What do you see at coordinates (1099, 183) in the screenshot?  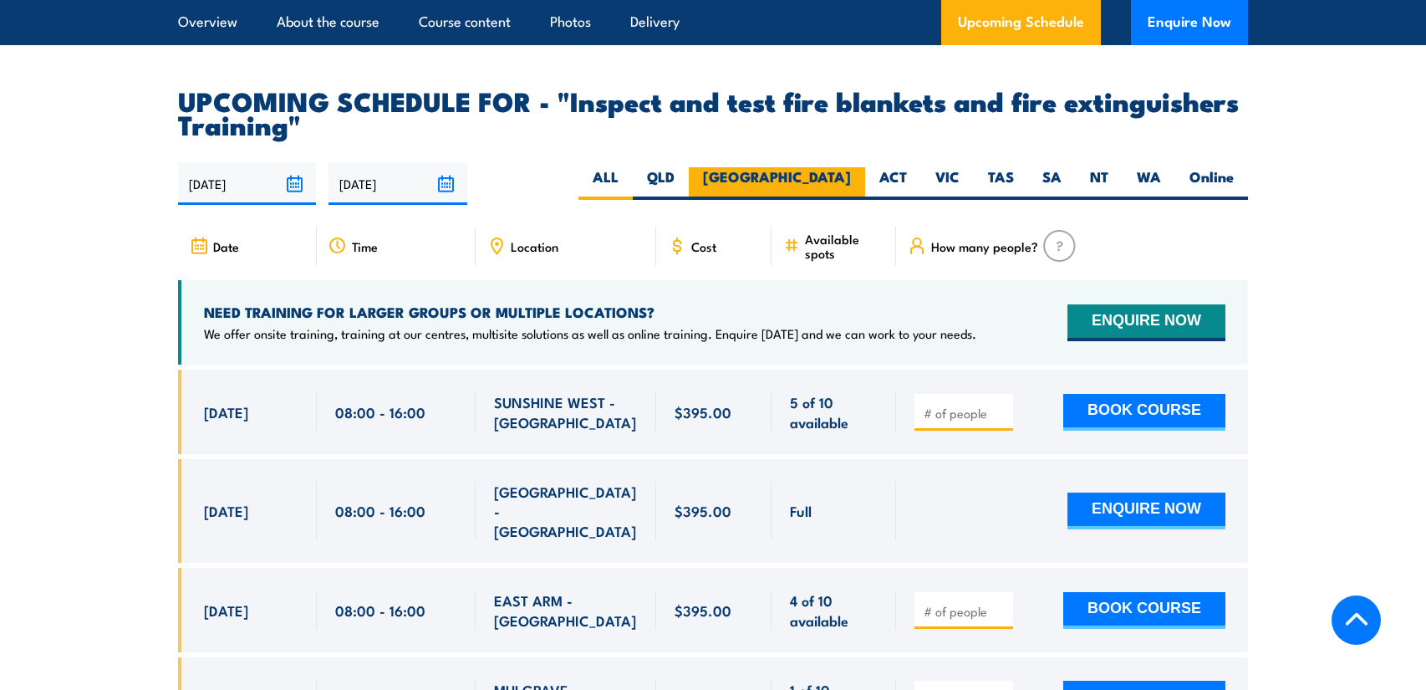 I see `label: NT` at bounding box center [1099, 183].